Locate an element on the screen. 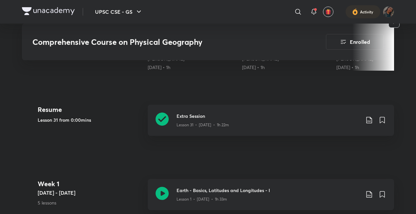 The image size is (416, 214). img: Company Logo is located at coordinates (48, 11).